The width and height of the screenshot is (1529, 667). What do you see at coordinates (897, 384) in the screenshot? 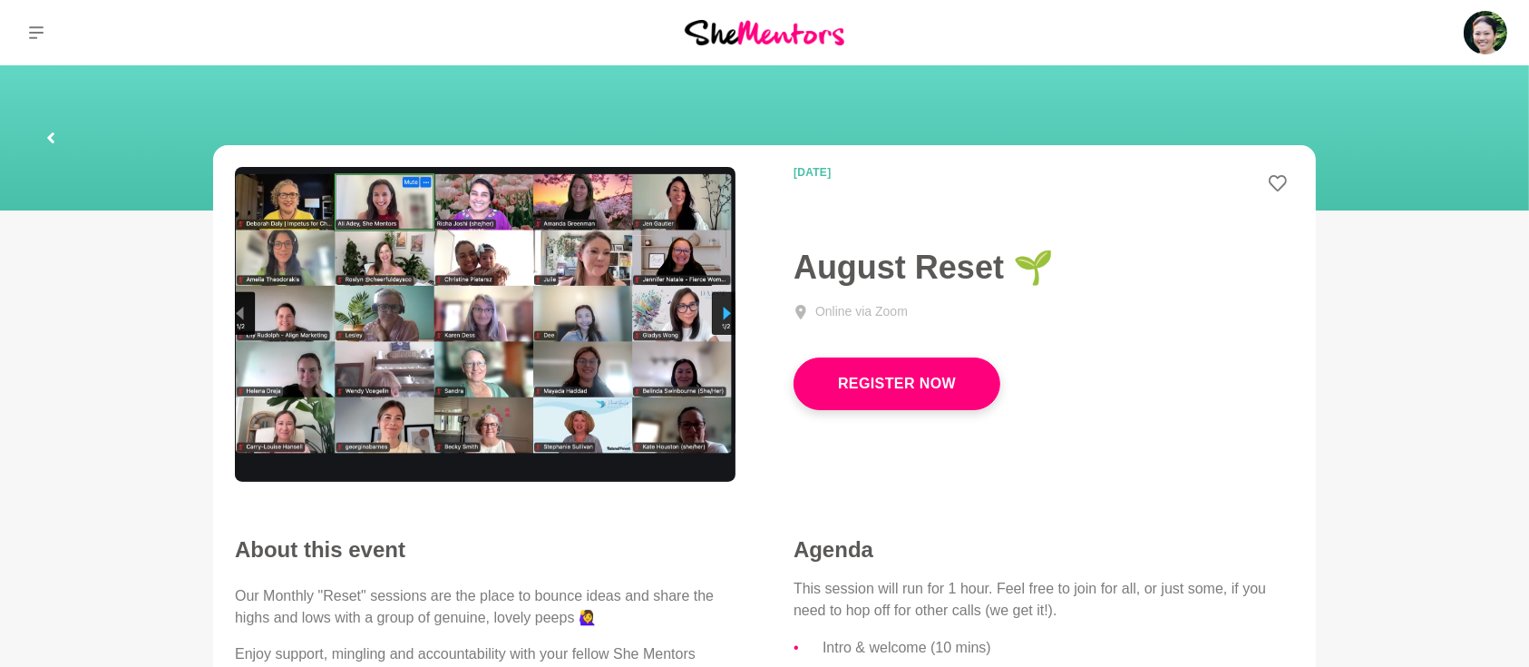
I see `a: Register Now` at bounding box center [897, 384].